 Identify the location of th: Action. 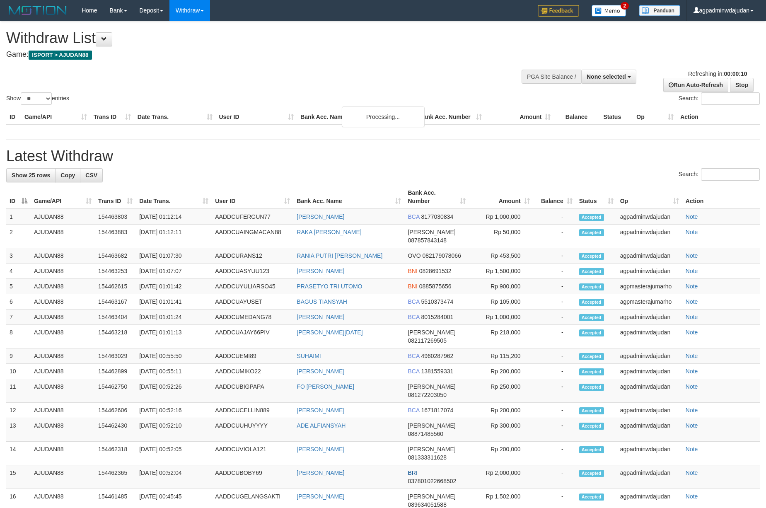
(721, 197).